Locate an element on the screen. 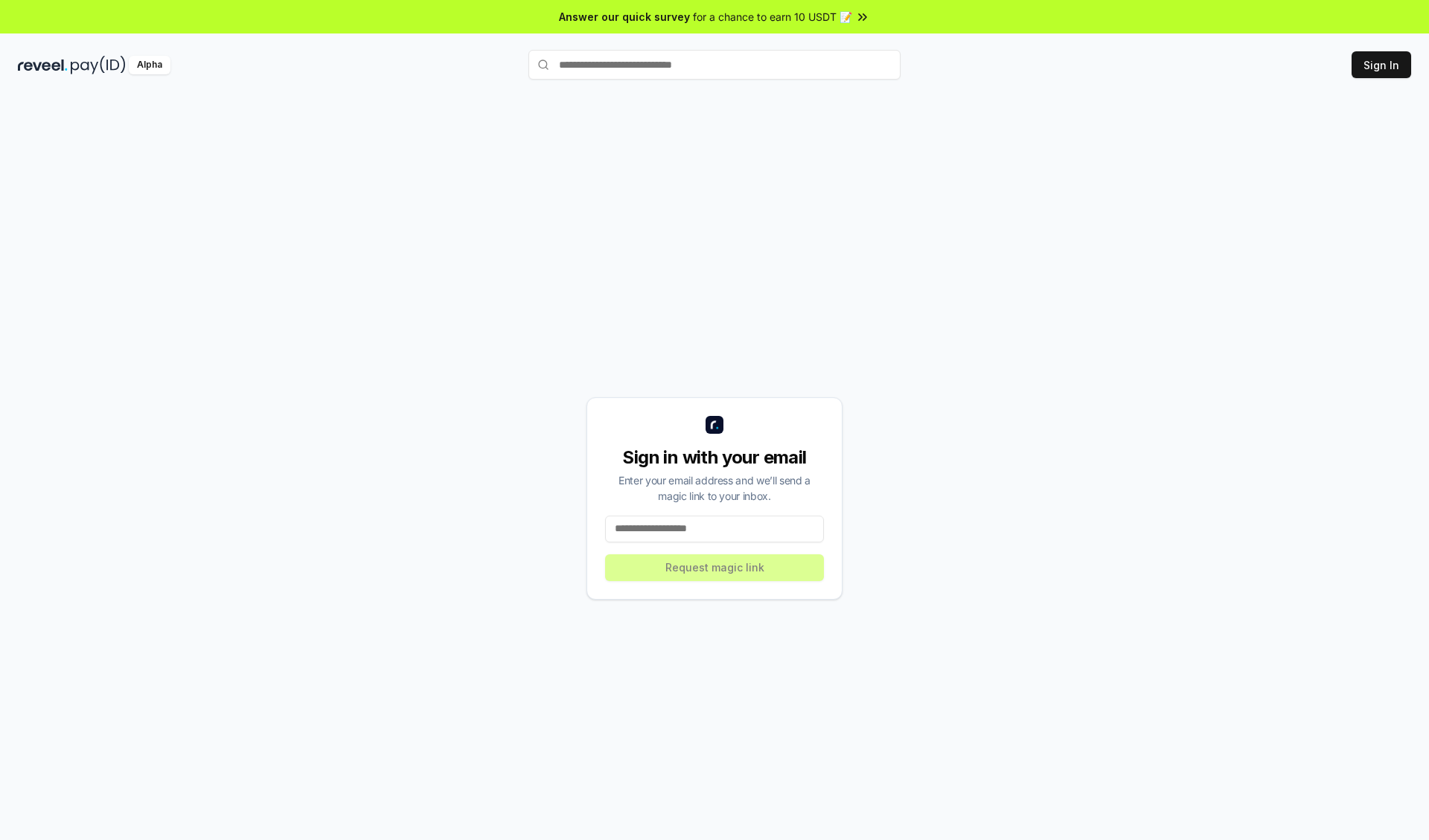 The height and width of the screenshot is (840, 1429). img: pay_id is located at coordinates (98, 65).